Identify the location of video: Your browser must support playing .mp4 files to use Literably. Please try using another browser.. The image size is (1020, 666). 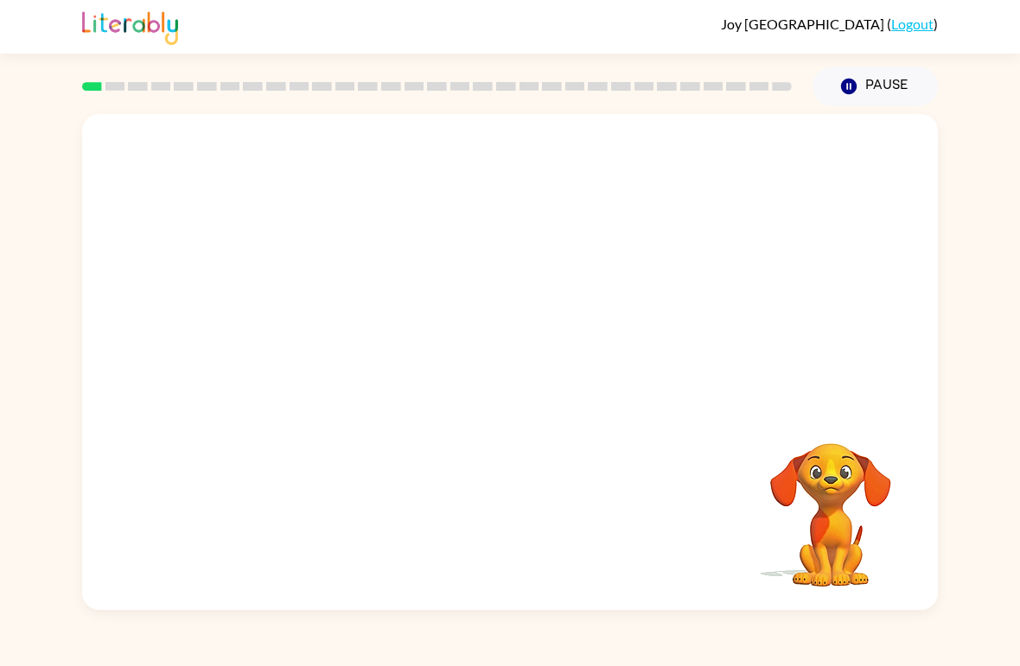
(830, 503).